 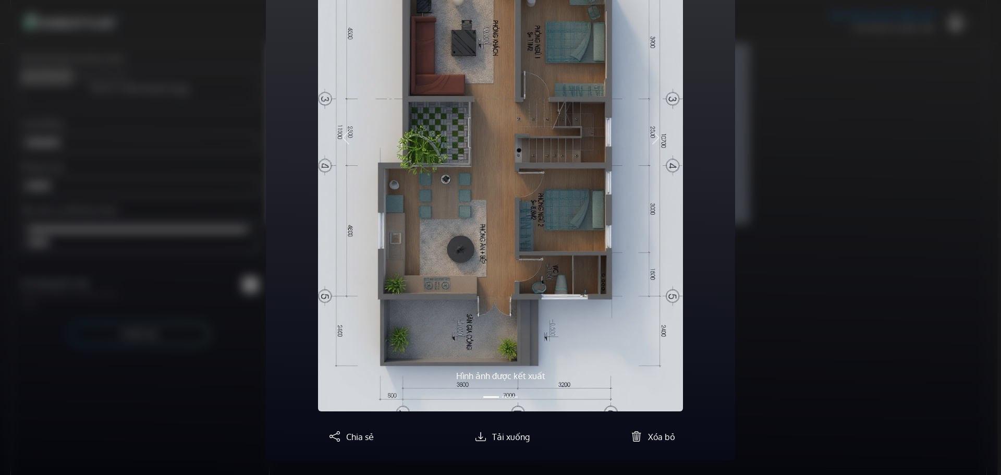 What do you see at coordinates (651, 436) in the screenshot?
I see `button: Xóa bỏ` at bounding box center [651, 436].